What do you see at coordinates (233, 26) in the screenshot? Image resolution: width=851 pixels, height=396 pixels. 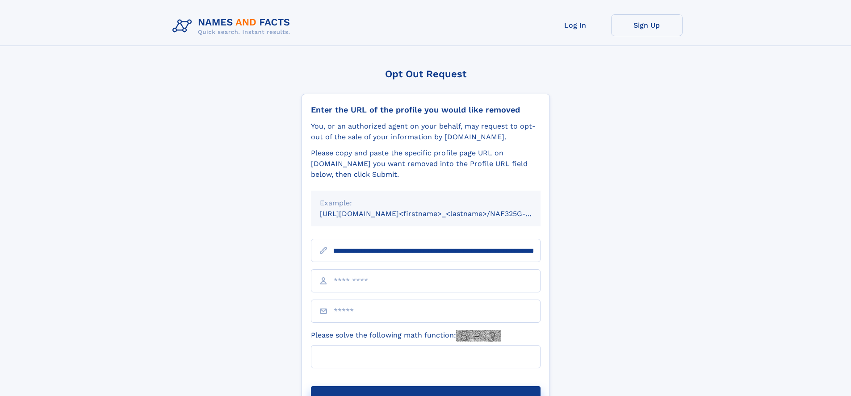 I see `img: Logo Names and Facts` at bounding box center [233, 26].